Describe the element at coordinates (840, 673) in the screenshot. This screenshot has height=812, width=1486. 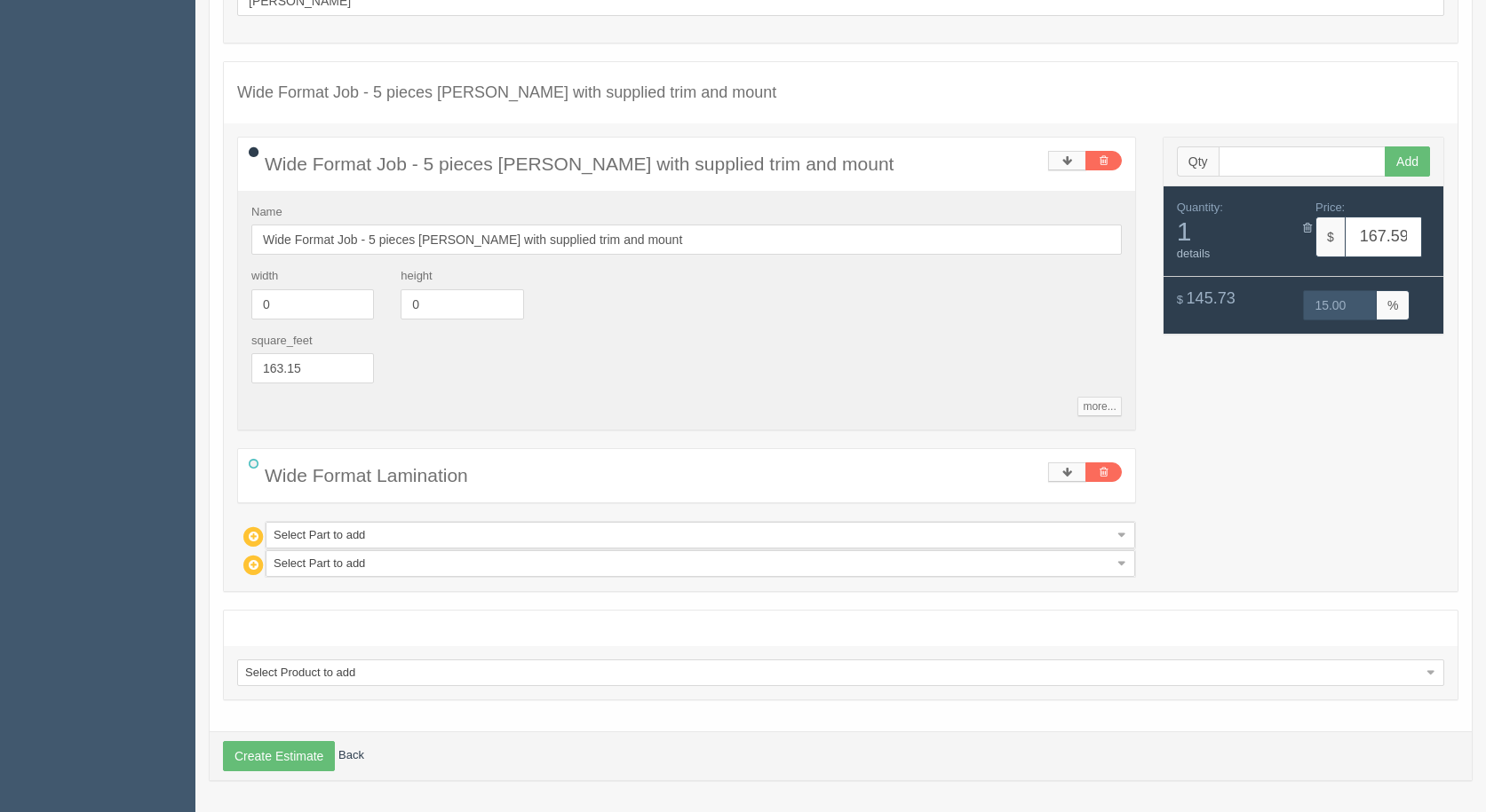
I see `a: Select Product to add` at that location.